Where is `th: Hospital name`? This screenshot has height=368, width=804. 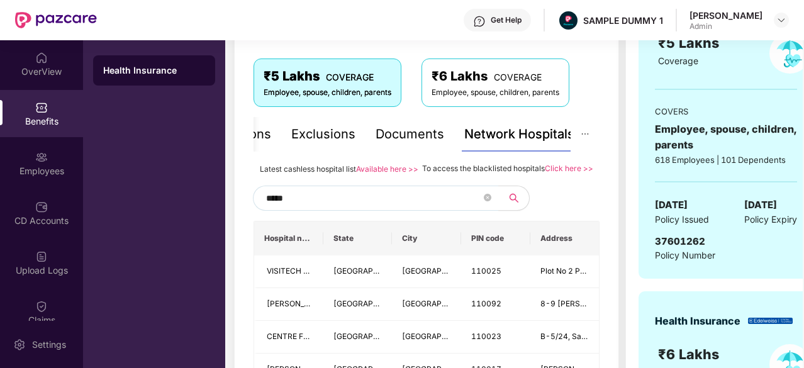 th: Hospital name is located at coordinates (289, 238).